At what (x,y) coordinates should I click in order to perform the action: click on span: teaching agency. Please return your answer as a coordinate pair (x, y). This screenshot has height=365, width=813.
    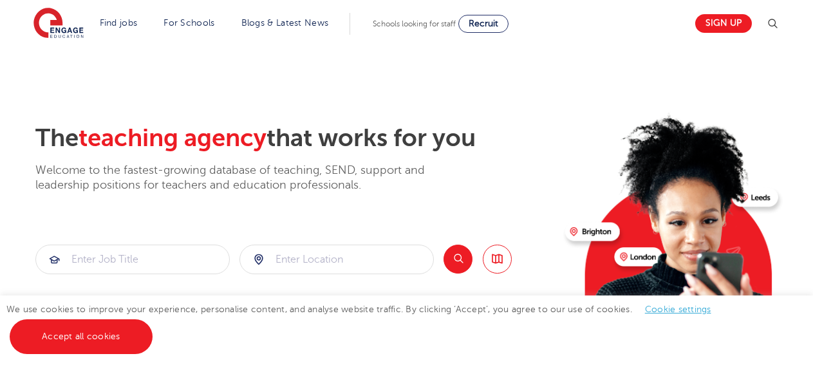
    Looking at the image, I should click on (173, 138).